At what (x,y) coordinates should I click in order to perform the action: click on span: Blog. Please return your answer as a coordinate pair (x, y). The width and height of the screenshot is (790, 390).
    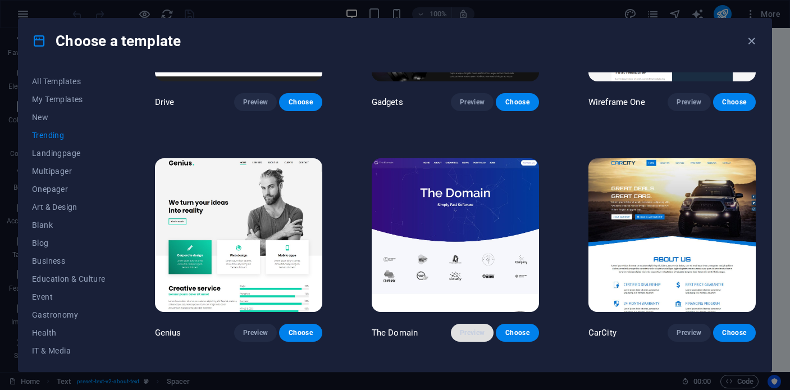
    Looking at the image, I should click on (68, 243).